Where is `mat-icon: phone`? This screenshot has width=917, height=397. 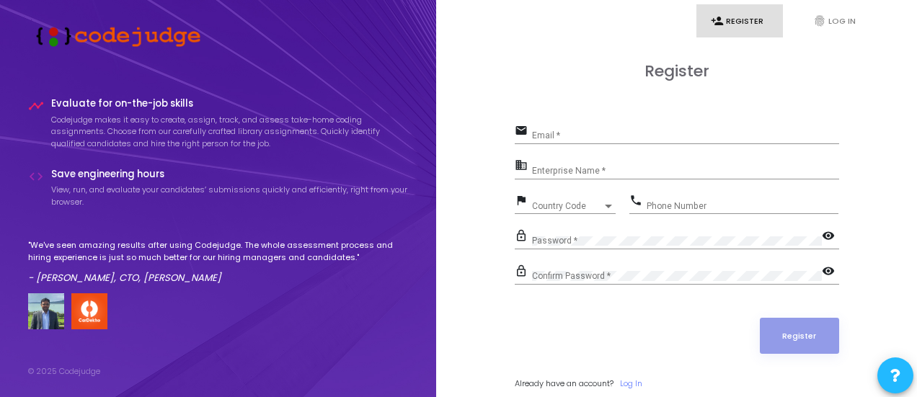 mat-icon: phone is located at coordinates (638, 202).